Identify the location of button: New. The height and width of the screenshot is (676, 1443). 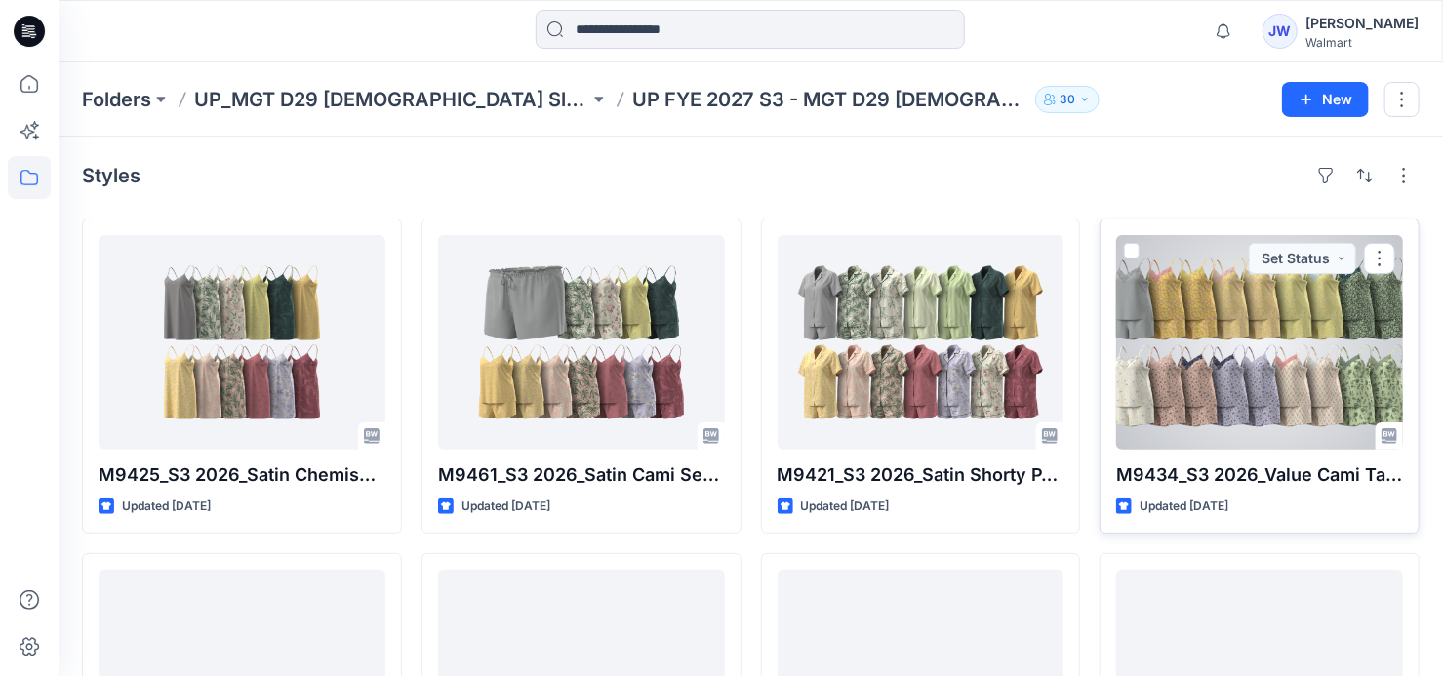
(1325, 100).